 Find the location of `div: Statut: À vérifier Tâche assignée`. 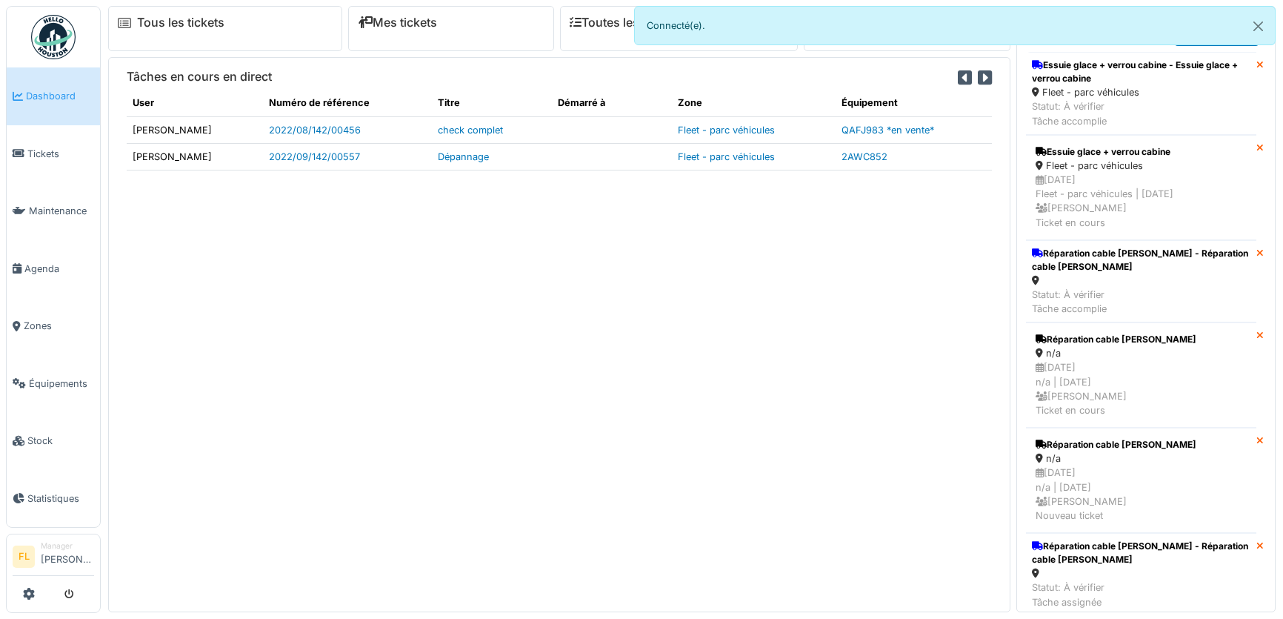

div: Statut: À vérifier Tâche assignée is located at coordinates (1141, 594).